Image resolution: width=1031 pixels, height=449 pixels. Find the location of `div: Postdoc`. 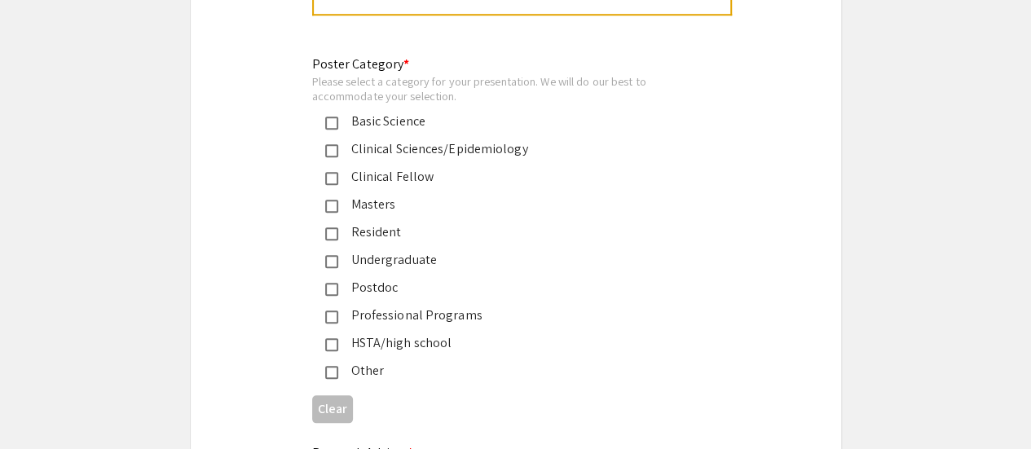

div: Postdoc is located at coordinates (509, 288).